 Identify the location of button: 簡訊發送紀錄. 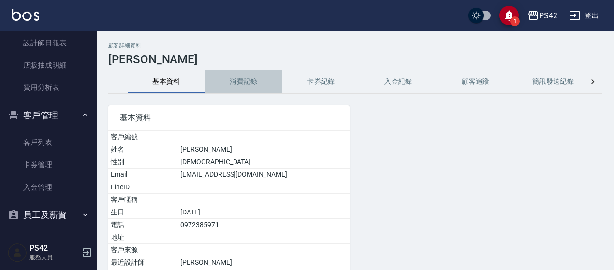
(554, 82).